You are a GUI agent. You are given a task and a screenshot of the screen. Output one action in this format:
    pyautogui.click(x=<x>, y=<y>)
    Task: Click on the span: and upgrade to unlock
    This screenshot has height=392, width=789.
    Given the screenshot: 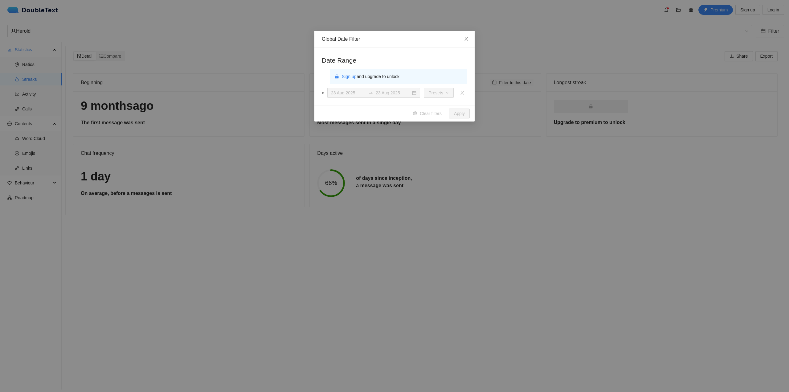 What is the action you would take?
    pyautogui.click(x=371, y=76)
    